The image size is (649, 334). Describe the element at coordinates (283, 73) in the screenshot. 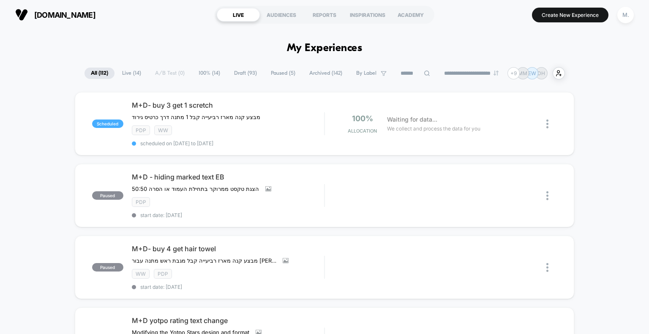

I see `span: Paused ( 5 )` at that location.